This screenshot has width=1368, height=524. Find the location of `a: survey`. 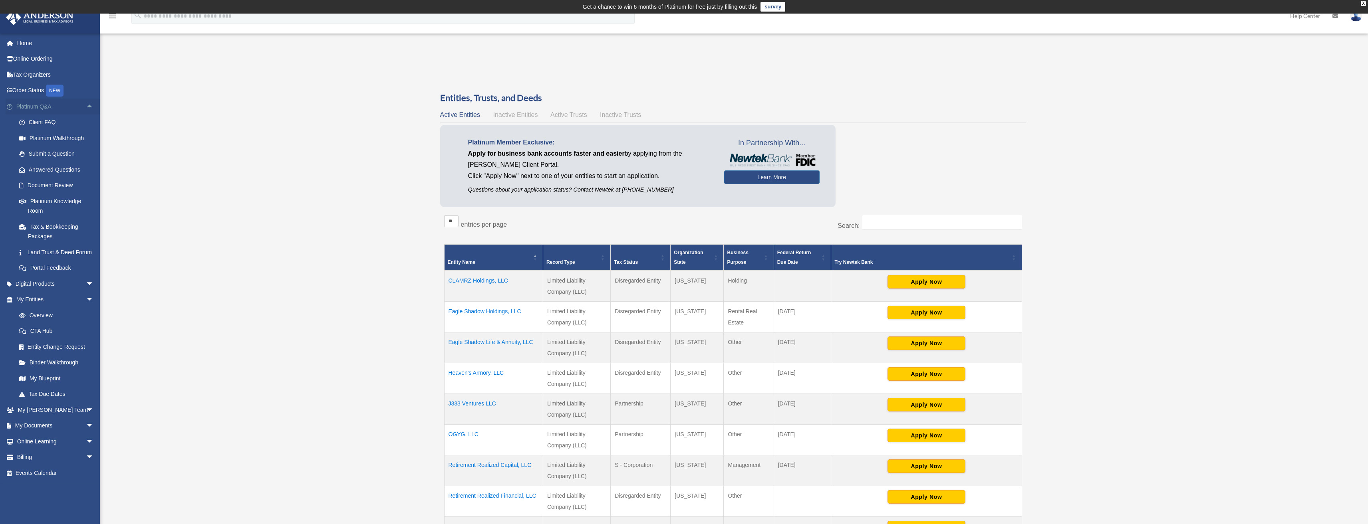

a: survey is located at coordinates (773, 7).